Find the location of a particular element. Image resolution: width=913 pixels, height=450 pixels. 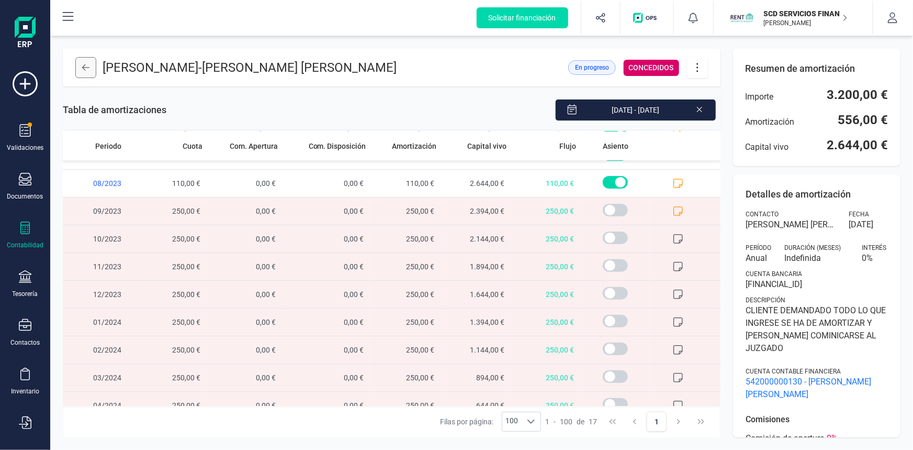

img: Logo Finanedi is located at coordinates (25, 33).